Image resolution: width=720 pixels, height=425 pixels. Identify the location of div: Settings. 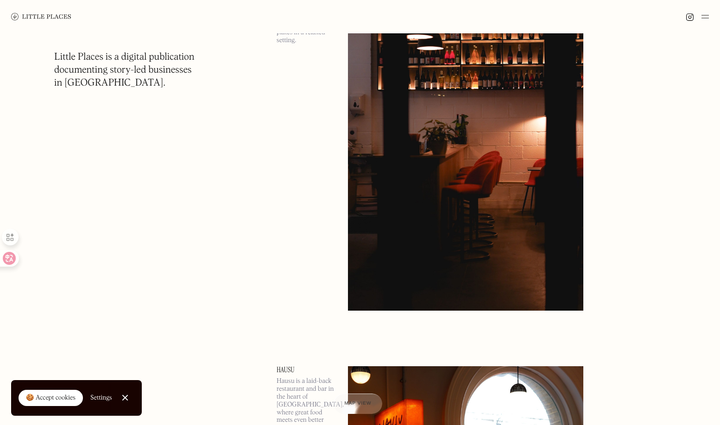
(101, 398).